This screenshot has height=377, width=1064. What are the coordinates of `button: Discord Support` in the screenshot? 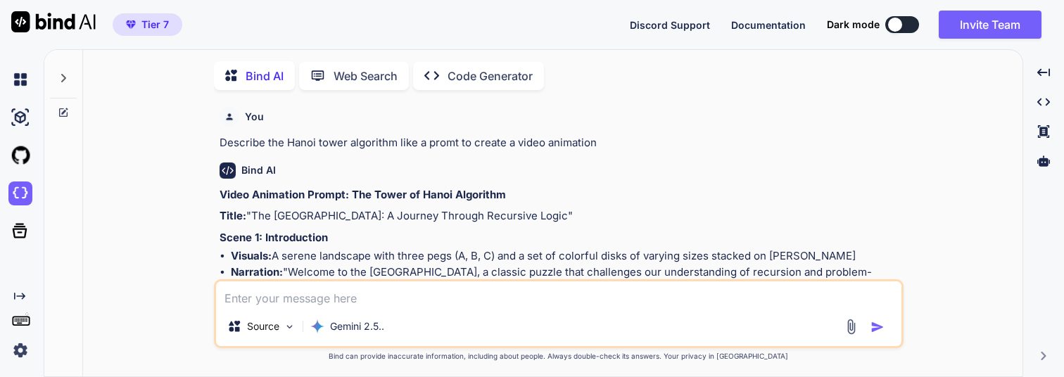 It's located at (670, 25).